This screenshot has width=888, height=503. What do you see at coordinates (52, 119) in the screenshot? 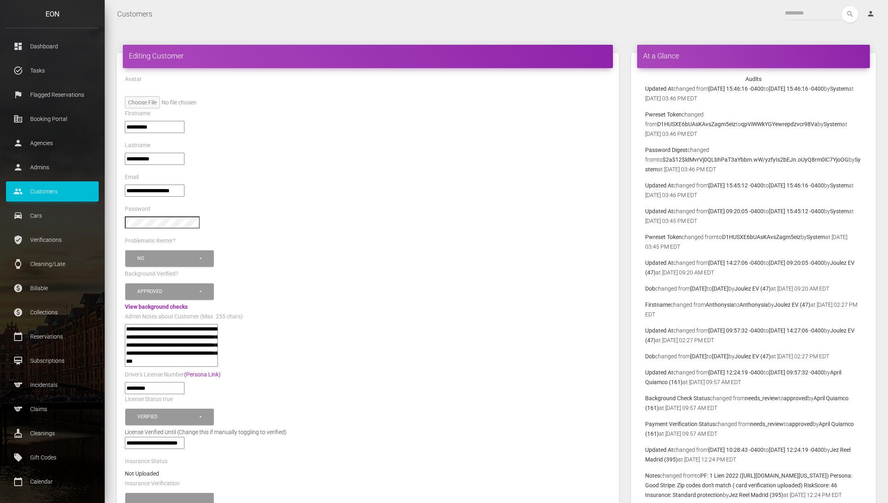
I see `a: corporate_fare Booking Portal` at bounding box center [52, 119].